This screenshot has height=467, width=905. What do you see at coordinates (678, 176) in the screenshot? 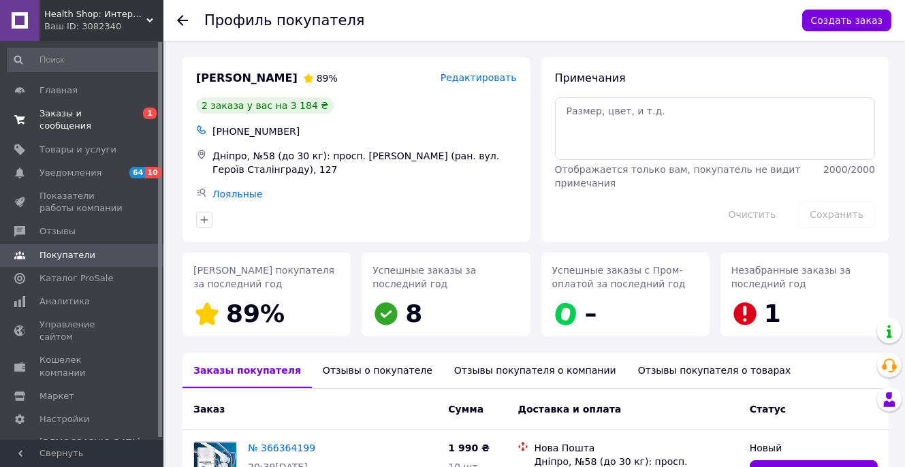
I see `span: Отображается только вам, покупатель не видит примечания` at bounding box center [678, 176].